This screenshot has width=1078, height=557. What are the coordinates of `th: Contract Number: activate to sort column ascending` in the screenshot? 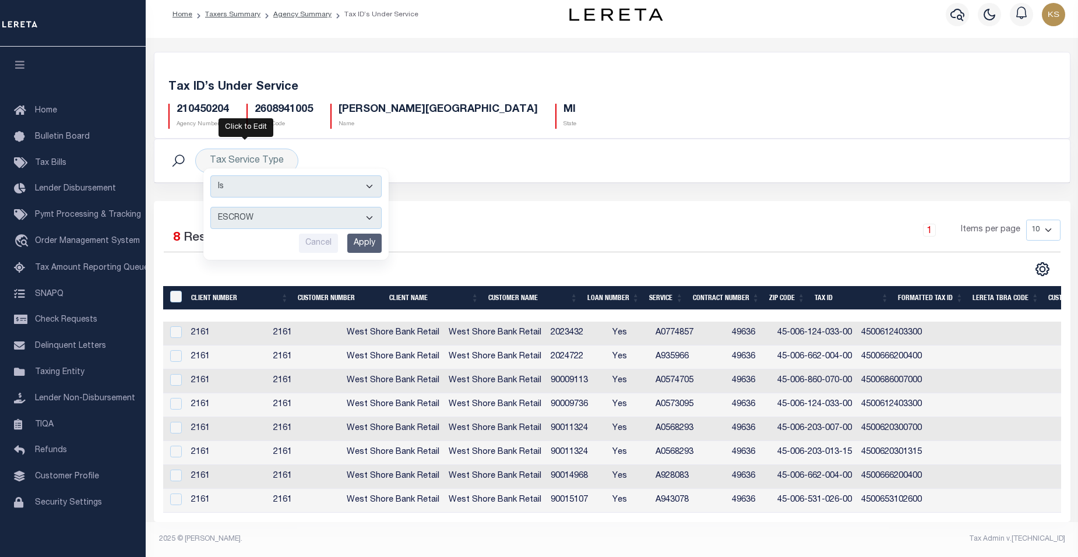 It's located at (726, 298).